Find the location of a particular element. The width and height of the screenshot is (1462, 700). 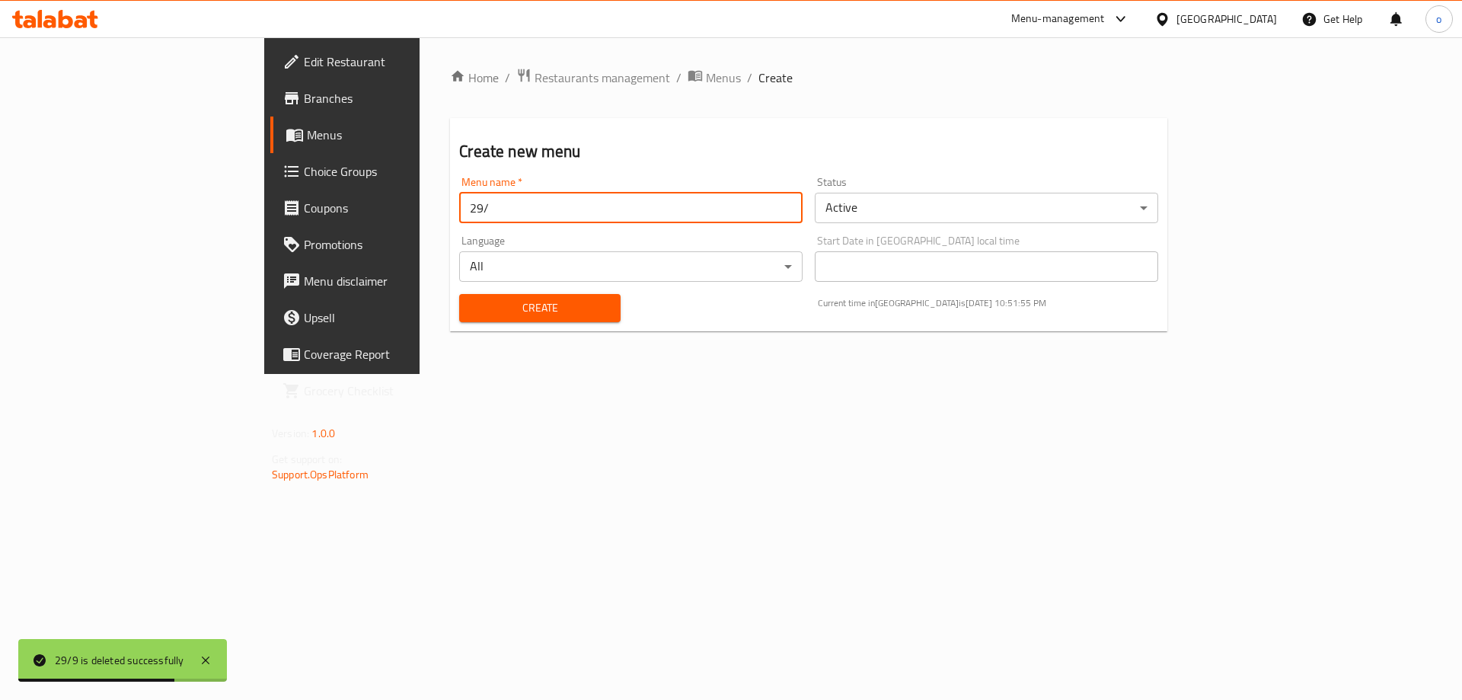

div: Menu-management is located at coordinates (1057, 19).